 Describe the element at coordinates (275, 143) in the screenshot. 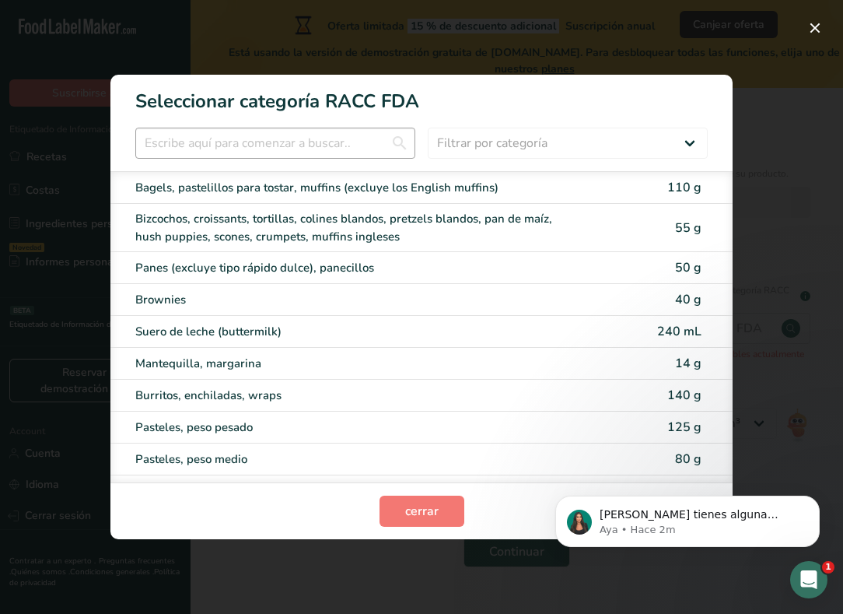

I see `input: Escribe aquí para comenzar a buscar..` at that location.